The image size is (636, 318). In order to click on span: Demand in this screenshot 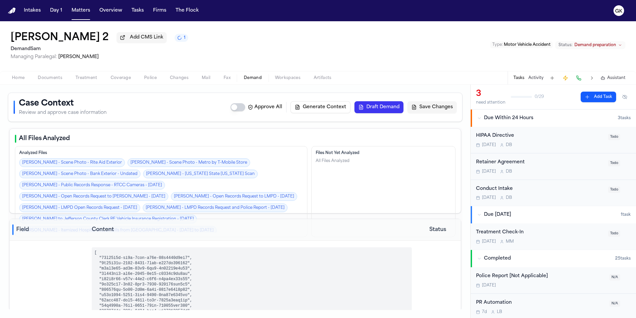, I will do `click(253, 78)`.